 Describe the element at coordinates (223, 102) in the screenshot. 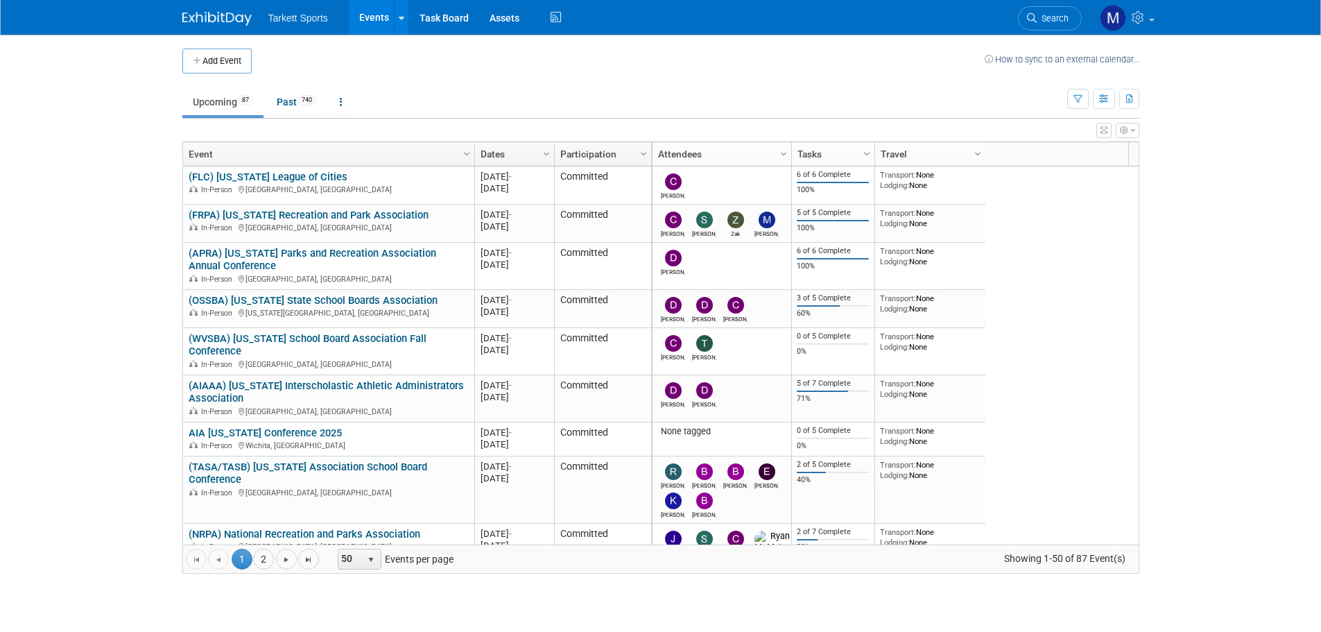

I see `a: Upcoming87` at that location.